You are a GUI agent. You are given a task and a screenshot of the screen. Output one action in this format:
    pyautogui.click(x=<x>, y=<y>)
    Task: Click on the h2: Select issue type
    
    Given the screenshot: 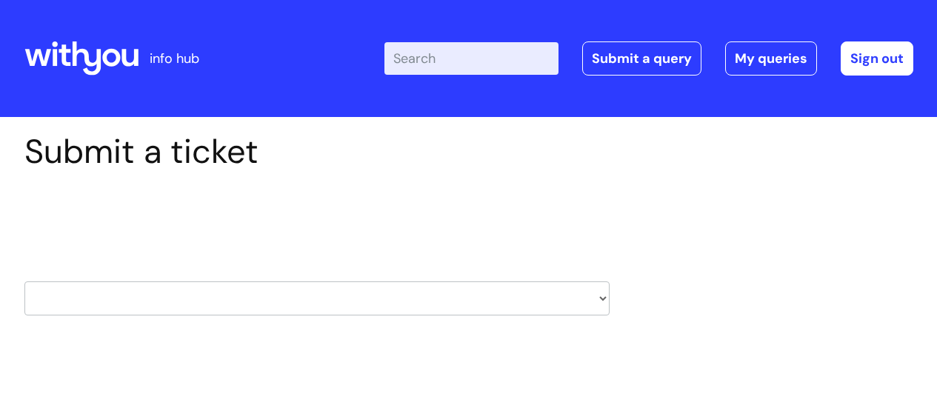 What is the action you would take?
    pyautogui.click(x=317, y=219)
    